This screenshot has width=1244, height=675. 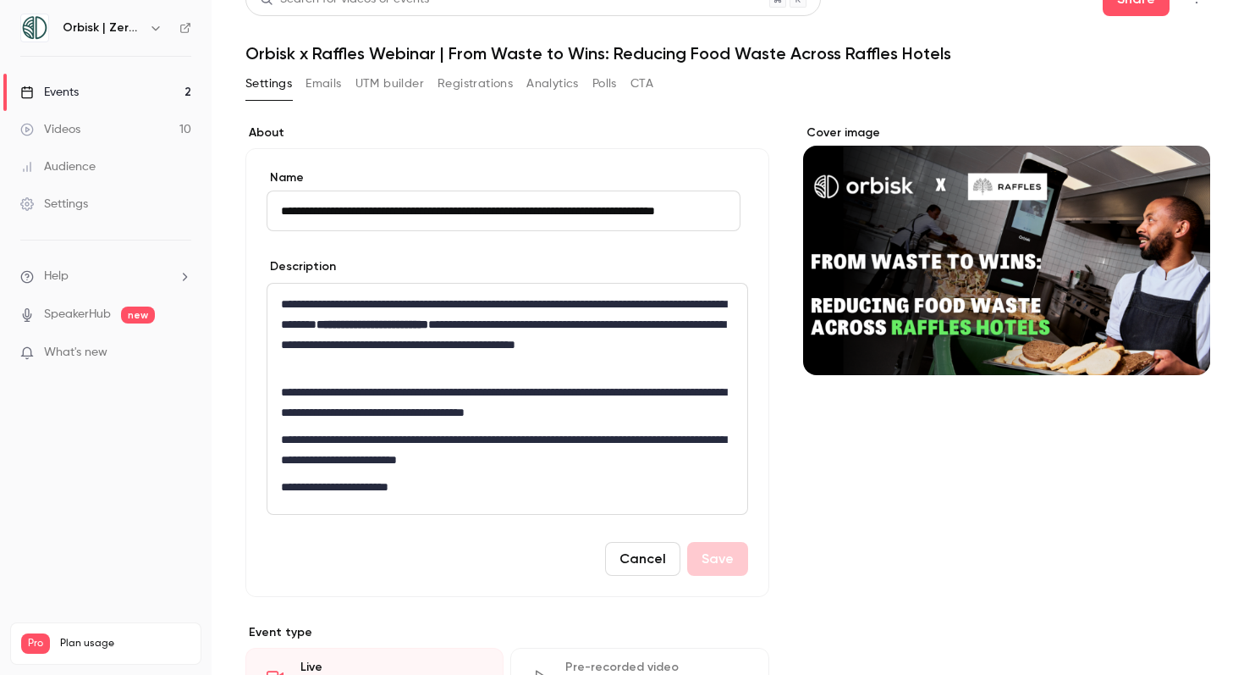 What do you see at coordinates (728, 53) in the screenshot?
I see `h1: Orbisk x Raffles Webinar | From Waste to Wins: Reducing Food Waste Across Raffles Hotels` at bounding box center [728, 53].